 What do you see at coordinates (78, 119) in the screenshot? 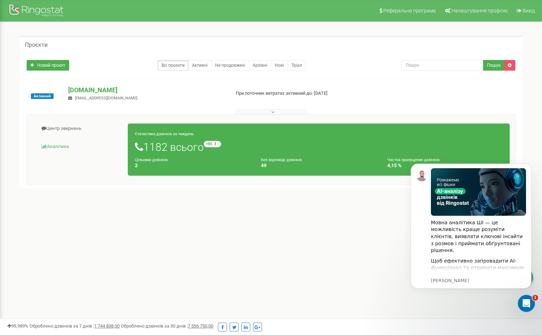
I see `div: Щоб ефективно запровадити AI-функціонал та отримати максимум користі, звертайся прямо зараз до на...` at bounding box center [78, 119].